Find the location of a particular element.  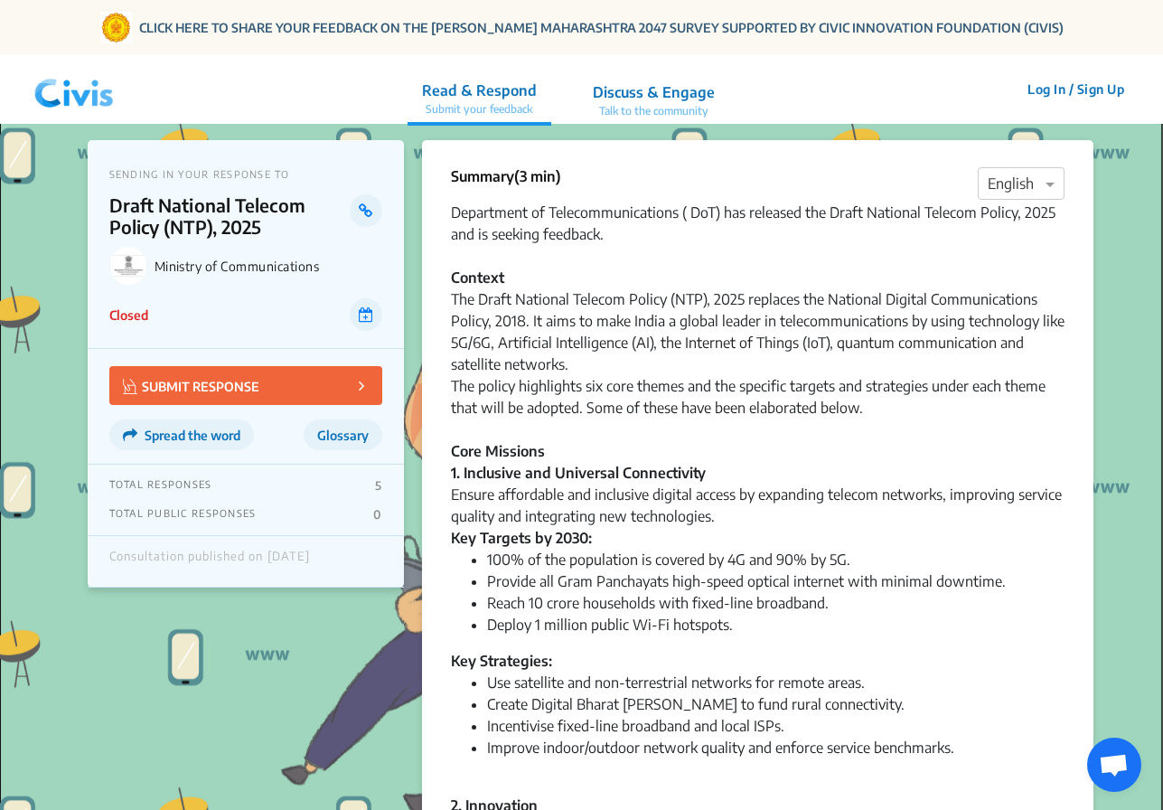

p: TOTAL RESPONSES is located at coordinates (161, 485).